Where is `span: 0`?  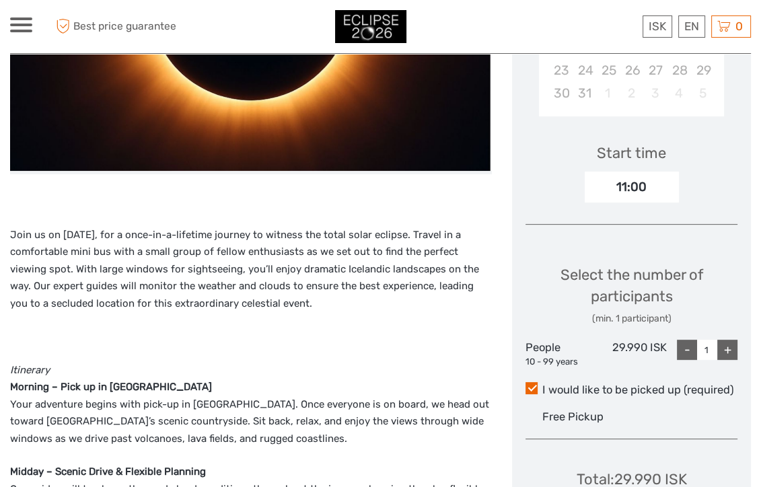 span: 0 is located at coordinates (739, 26).